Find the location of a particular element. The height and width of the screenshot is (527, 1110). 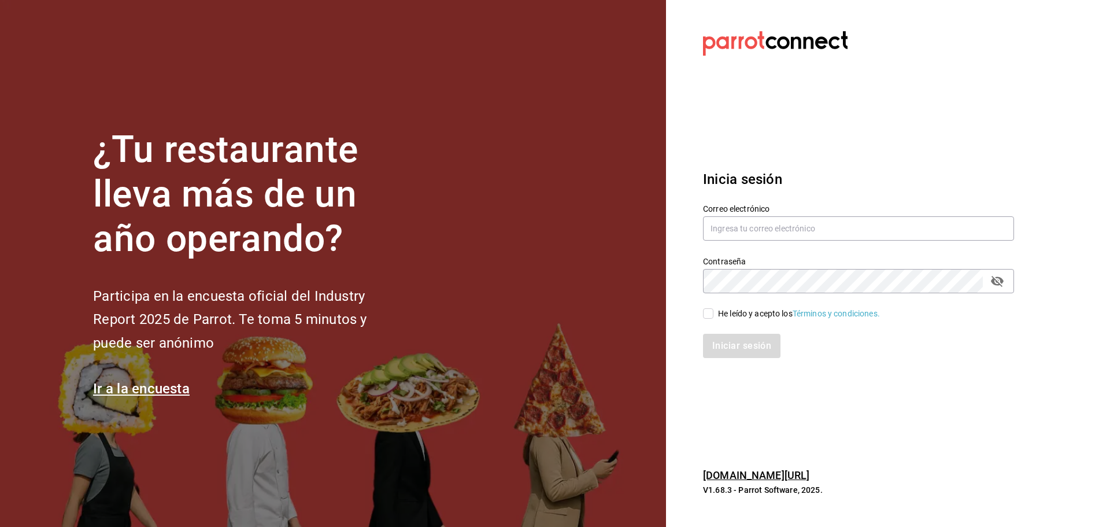

h1: ¿Tu restaurante lleva más de un año operando? is located at coordinates (249, 194).